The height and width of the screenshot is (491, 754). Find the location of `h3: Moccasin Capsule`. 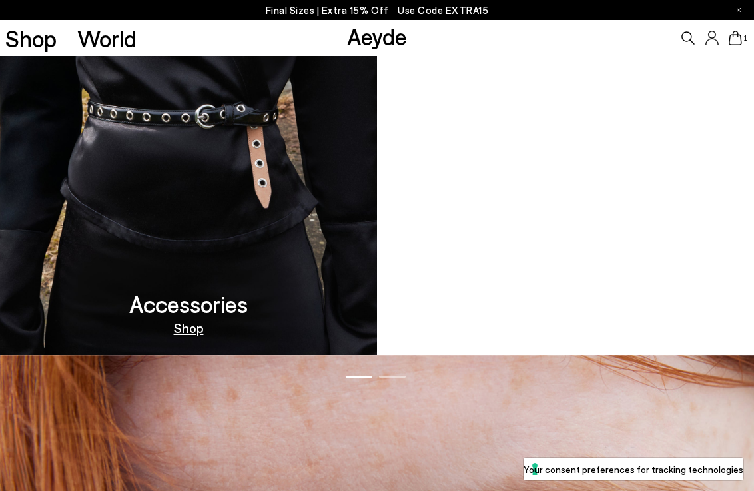

h3: Moccasin Capsule is located at coordinates (566, 304).